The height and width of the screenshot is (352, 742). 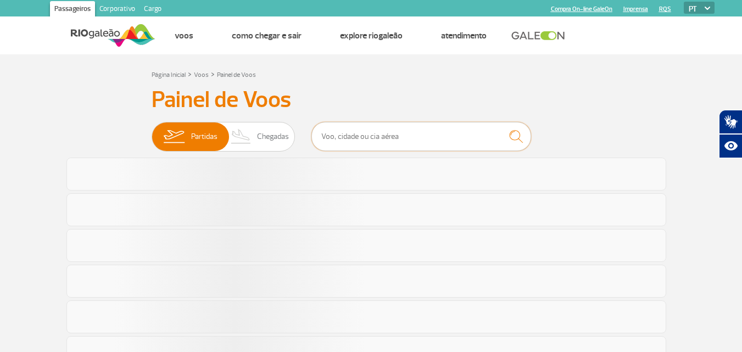 What do you see at coordinates (73, 10) in the screenshot?
I see `a: Passageiros` at bounding box center [73, 10].